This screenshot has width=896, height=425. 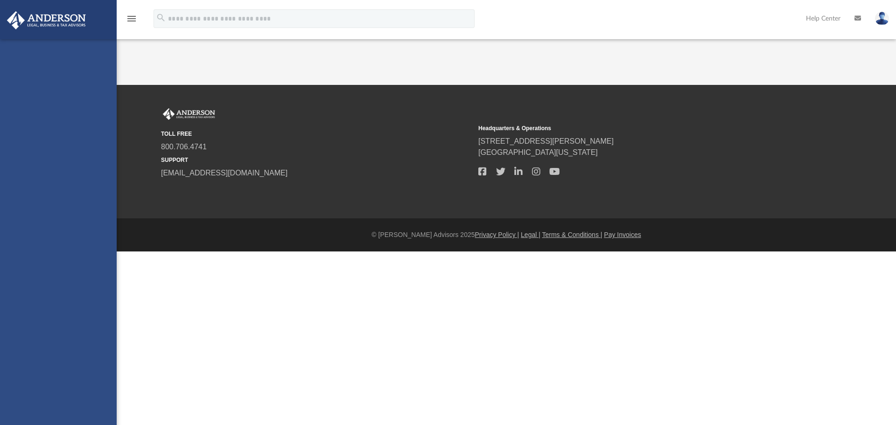 What do you see at coordinates (622, 235) in the screenshot?
I see `a: Pay Invoices` at bounding box center [622, 235].